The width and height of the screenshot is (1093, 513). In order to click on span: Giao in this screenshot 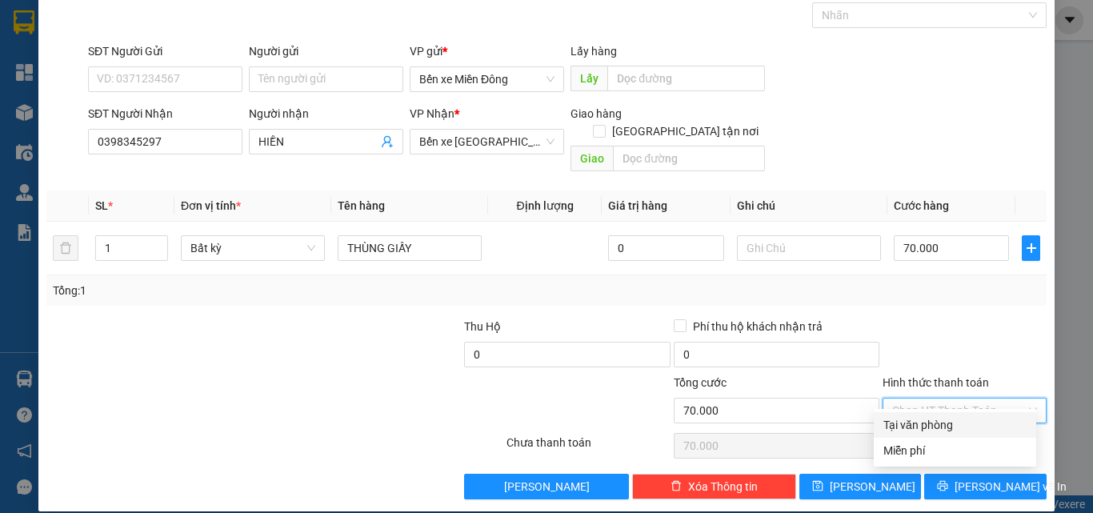, I will do `click(592, 158)`.